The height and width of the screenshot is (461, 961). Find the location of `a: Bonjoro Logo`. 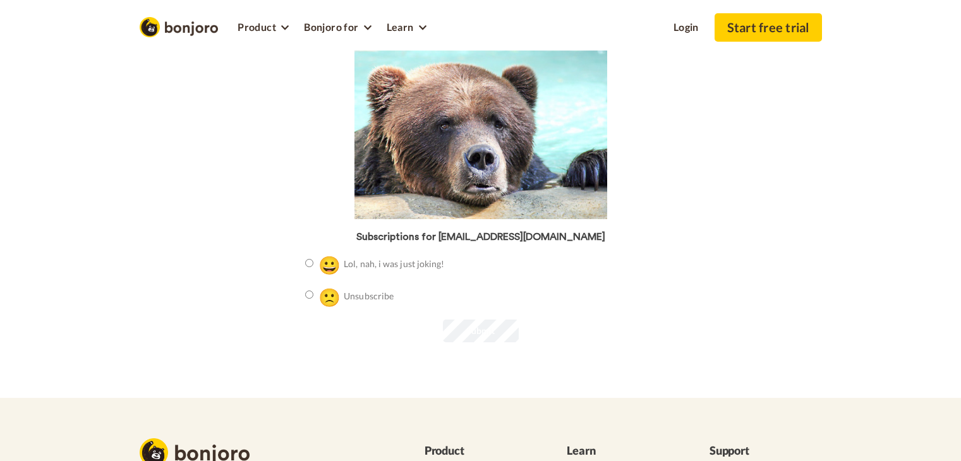

a: Bonjoro Logo is located at coordinates (179, 26).